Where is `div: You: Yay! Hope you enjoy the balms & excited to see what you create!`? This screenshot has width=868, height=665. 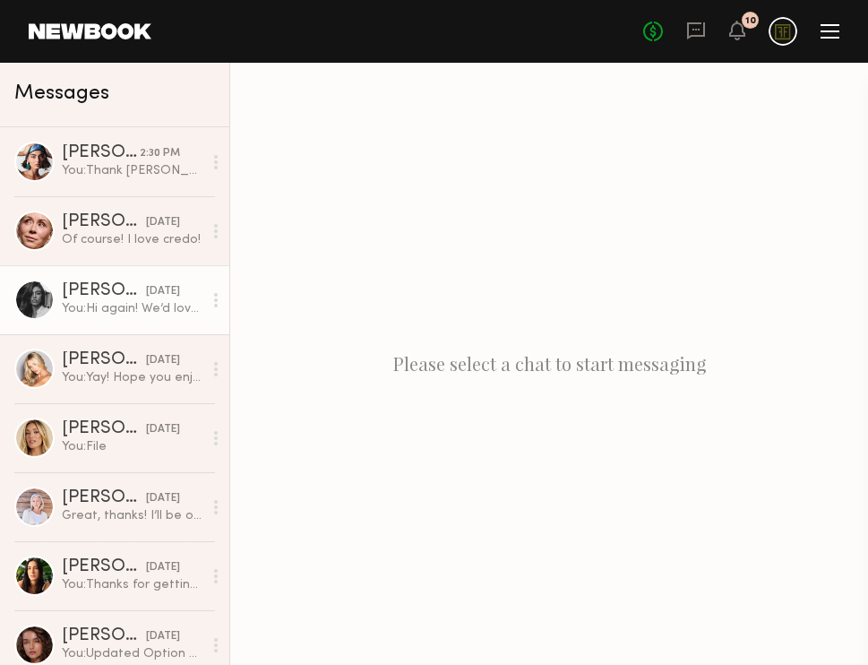
div: You: Yay! Hope you enjoy the balms & excited to see what you create! is located at coordinates (132, 377).